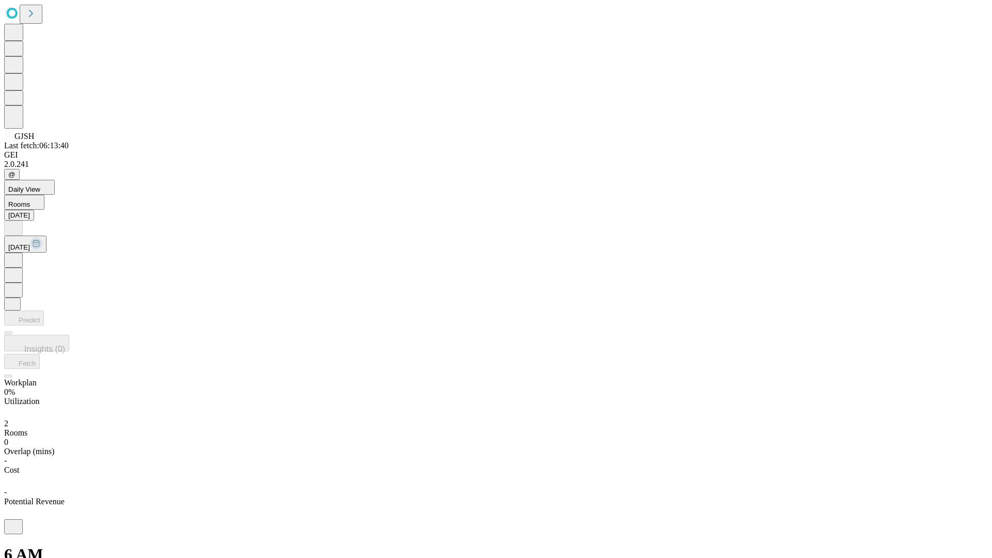 This screenshot has height=558, width=992. I want to click on span: Overlap (mins), so click(29, 451).